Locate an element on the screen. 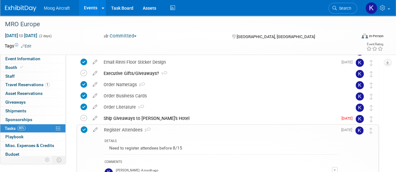  a: Event Information is located at coordinates (33, 59).